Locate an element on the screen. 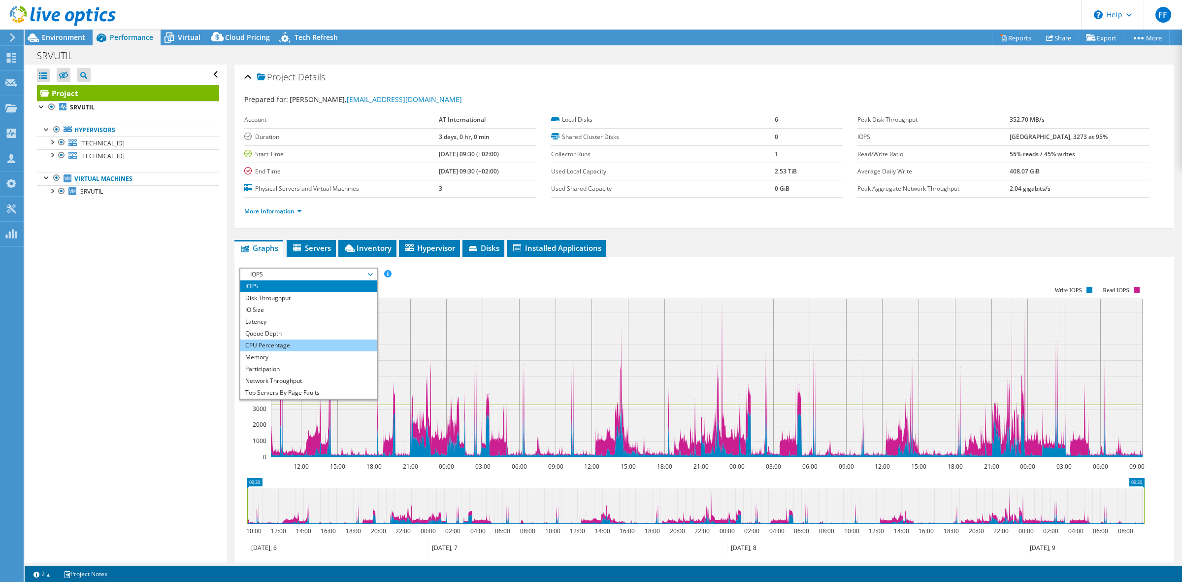  label: Read/Write Ratio is located at coordinates (933, 154).